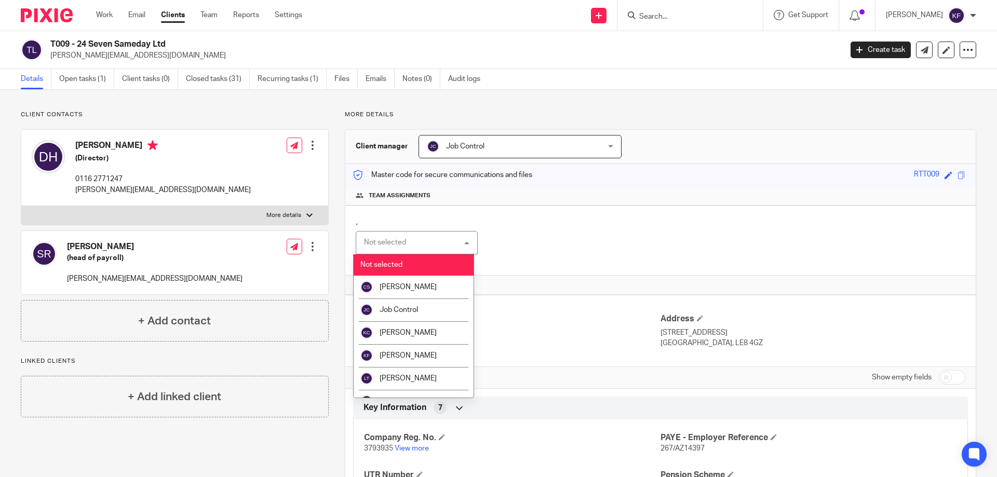 This screenshot has height=477, width=997. What do you see at coordinates (382, 146) in the screenshot?
I see `h3: Client manager` at bounding box center [382, 146].